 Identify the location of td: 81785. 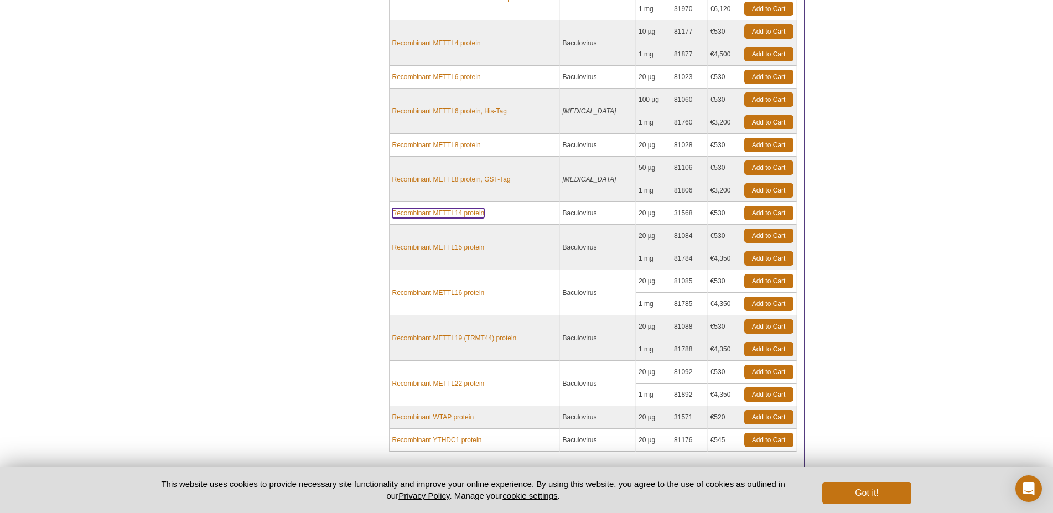
(689, 304).